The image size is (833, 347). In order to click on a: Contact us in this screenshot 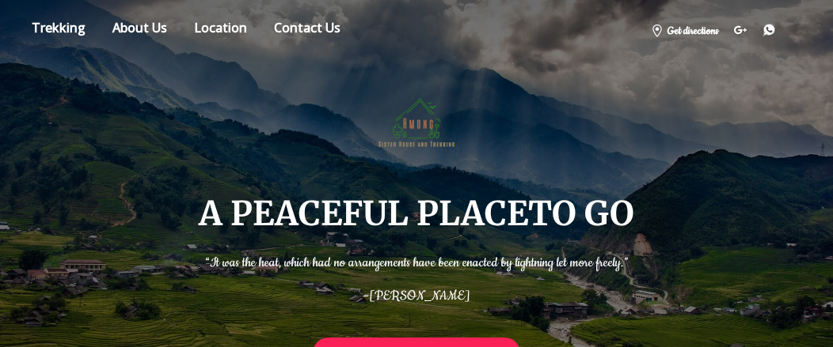, I will do `click(307, 30)`.